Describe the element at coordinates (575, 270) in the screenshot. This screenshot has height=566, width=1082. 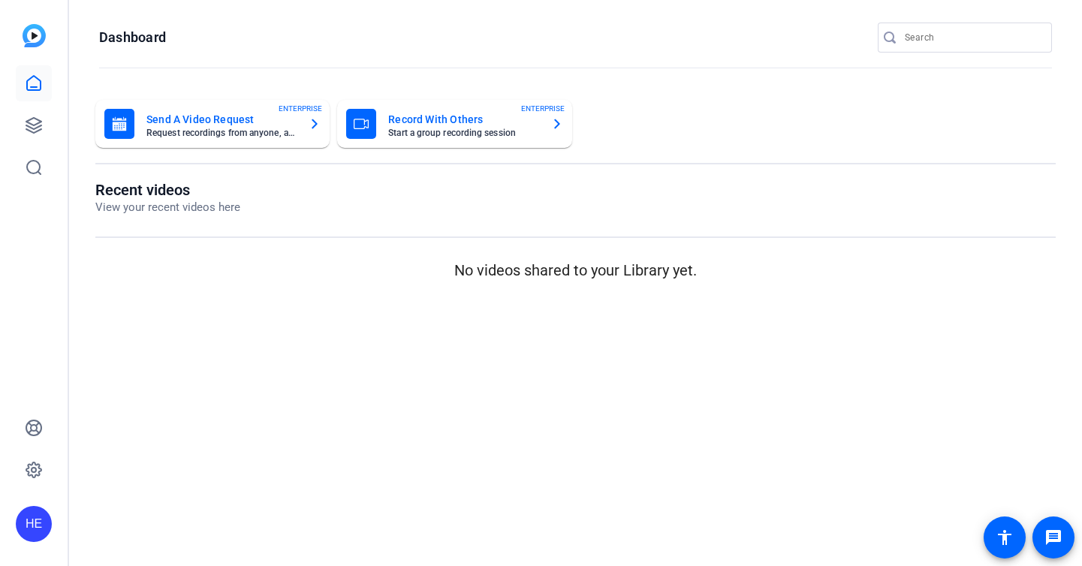
I see `p: No videos shared to your Library yet.` at that location.